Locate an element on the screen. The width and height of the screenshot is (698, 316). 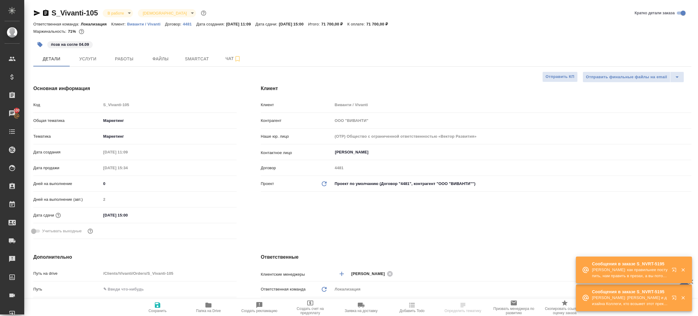
span: Добавить Todo is located at coordinates (412, 311).